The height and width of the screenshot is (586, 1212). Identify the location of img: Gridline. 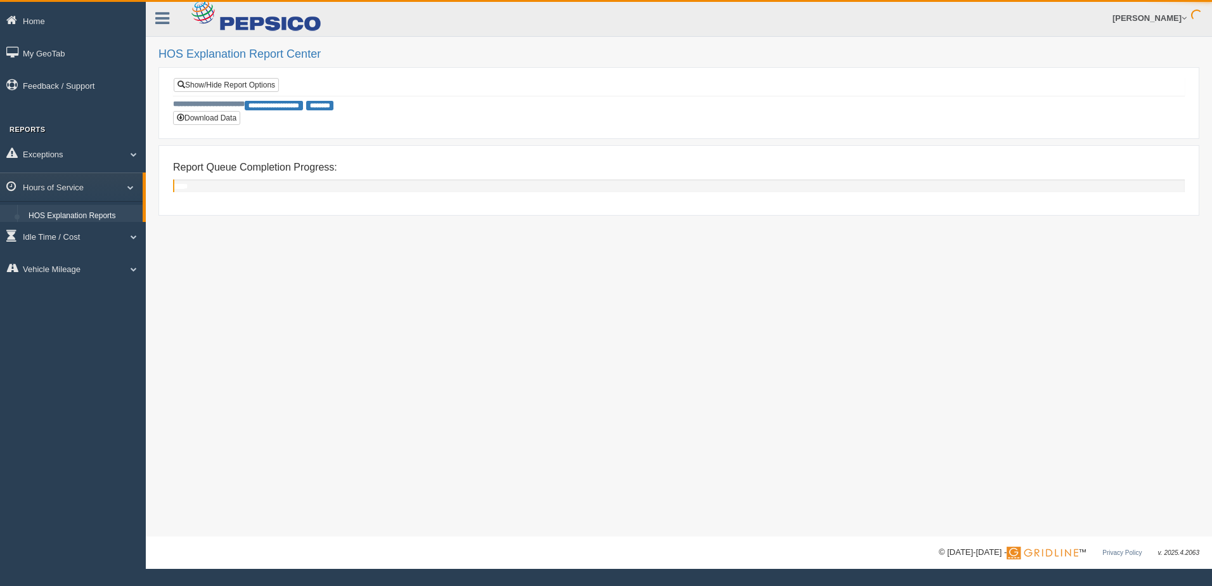
(1042, 553).